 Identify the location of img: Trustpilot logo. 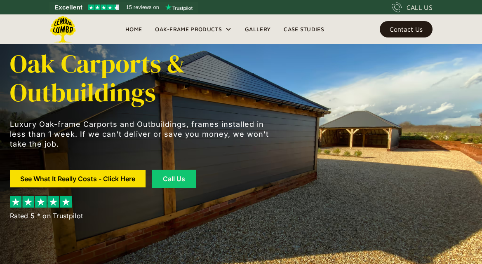
(179, 7).